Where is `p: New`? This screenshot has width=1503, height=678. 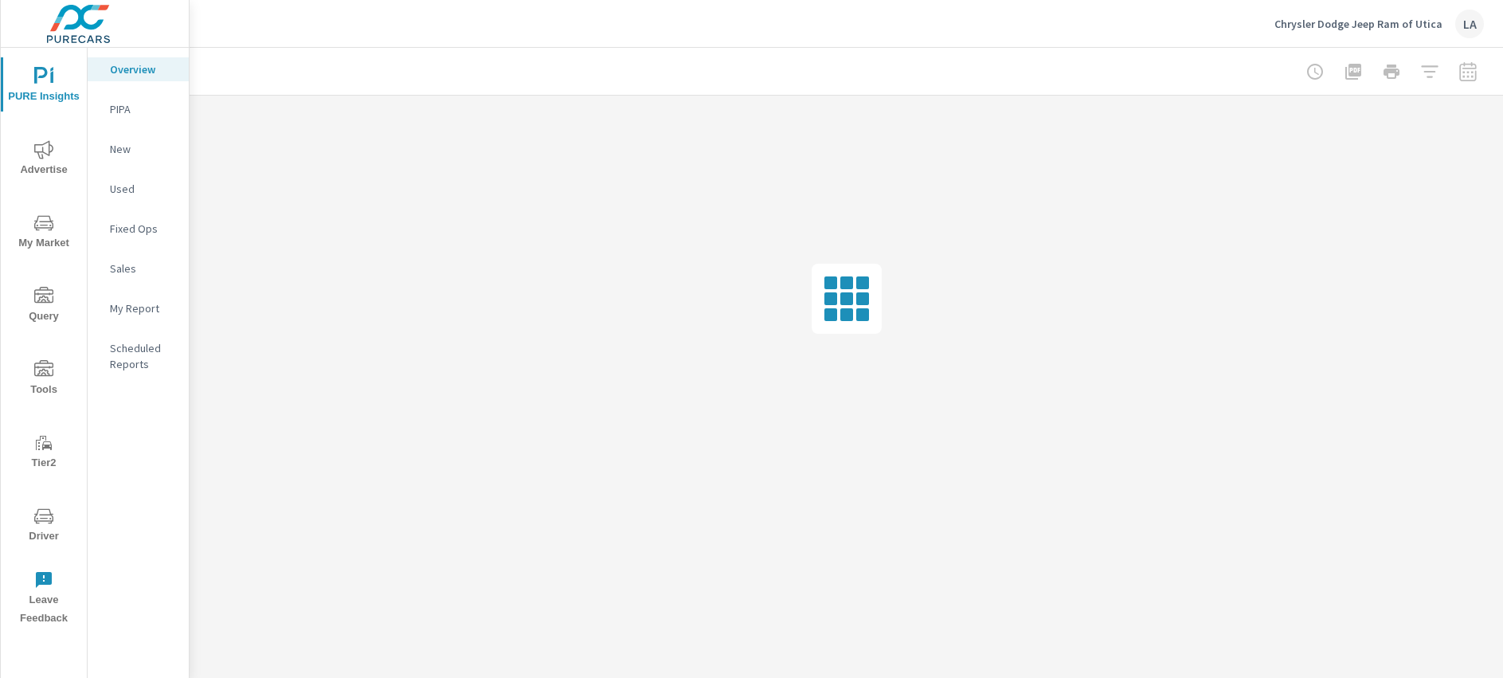 p: New is located at coordinates (143, 149).